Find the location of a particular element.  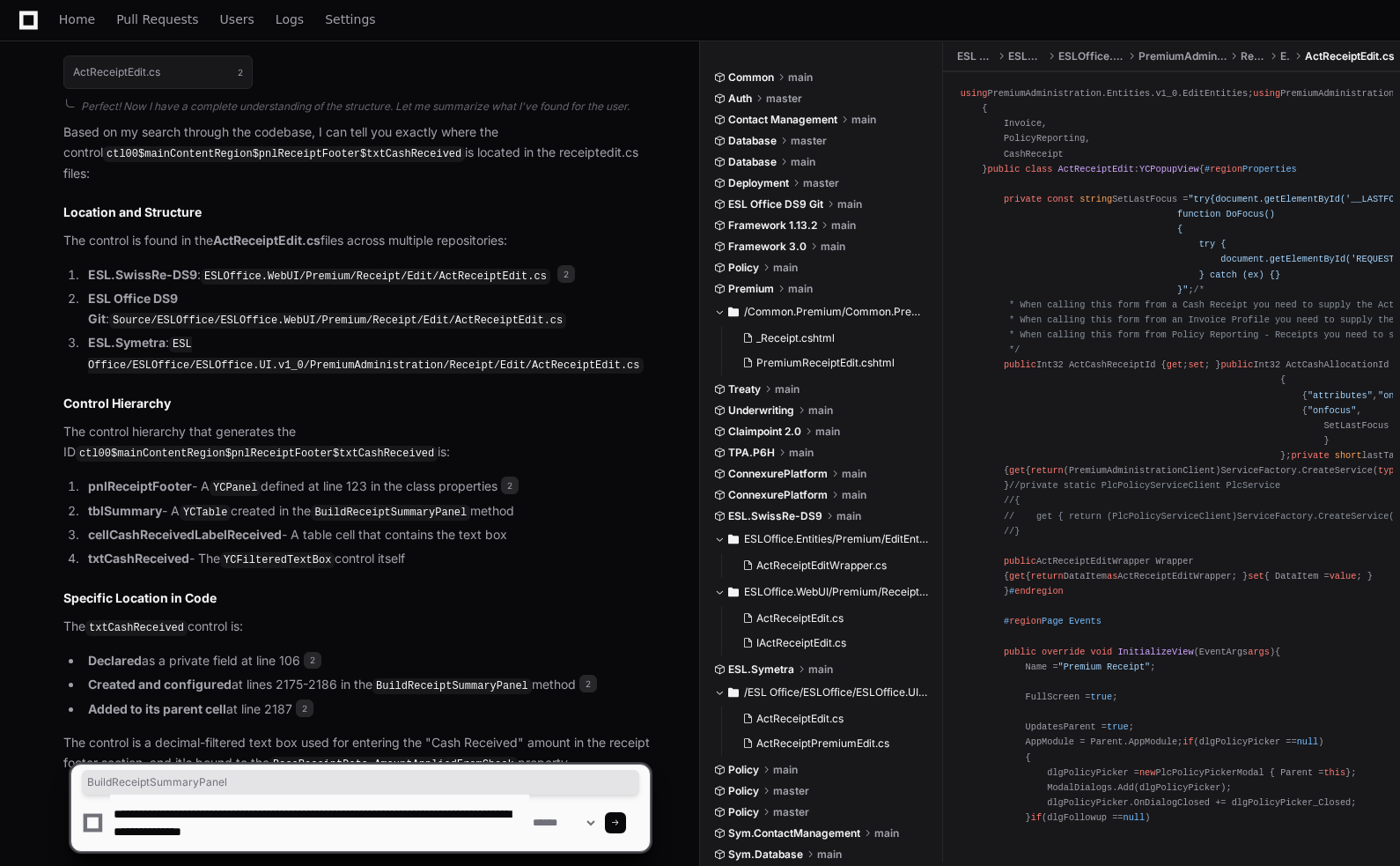

span: override is located at coordinates (1062, 651).